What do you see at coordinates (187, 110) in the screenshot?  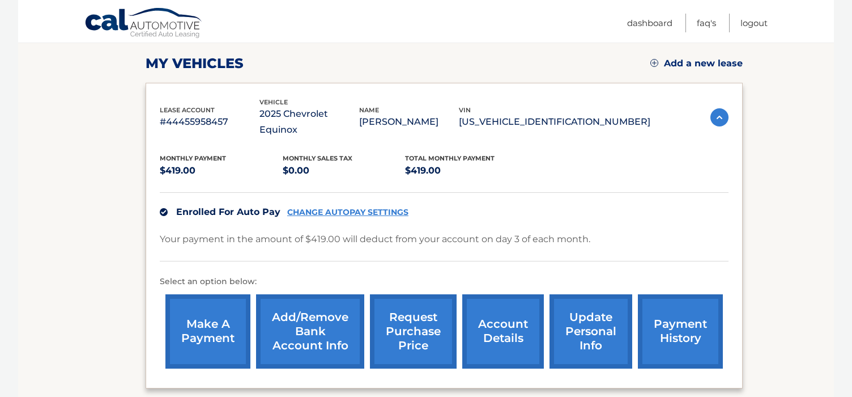 I see `span: lease account` at bounding box center [187, 110].